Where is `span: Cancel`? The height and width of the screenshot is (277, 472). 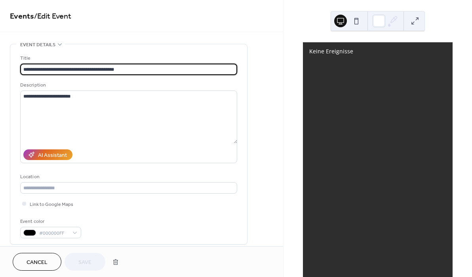 span: Cancel is located at coordinates (37, 263).